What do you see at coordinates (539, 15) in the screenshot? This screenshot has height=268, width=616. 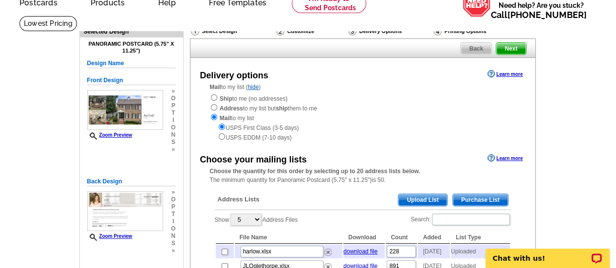 I see `span: Call` at bounding box center [539, 15].